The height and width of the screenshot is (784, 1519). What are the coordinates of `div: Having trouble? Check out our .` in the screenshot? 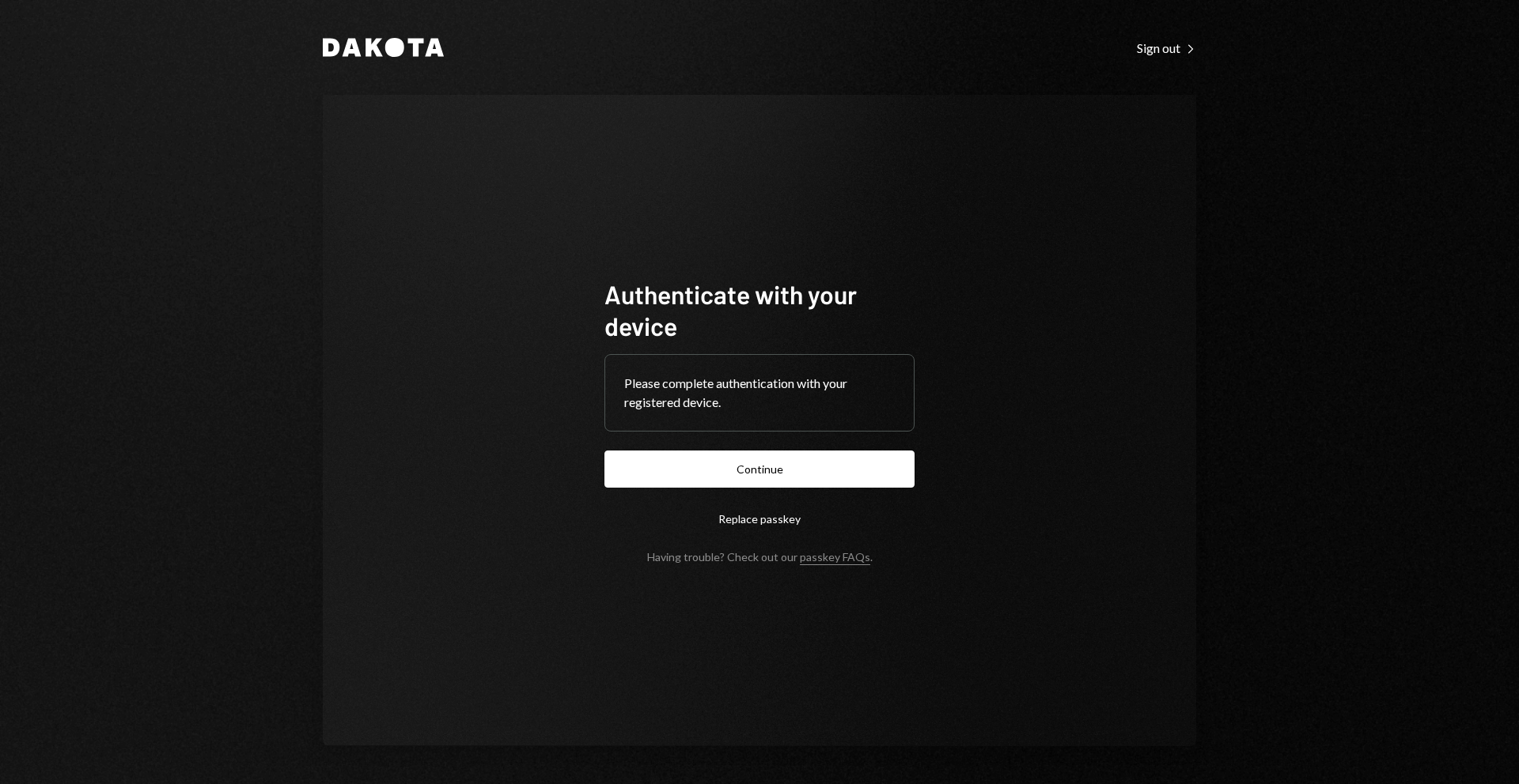 It's located at (759, 557).